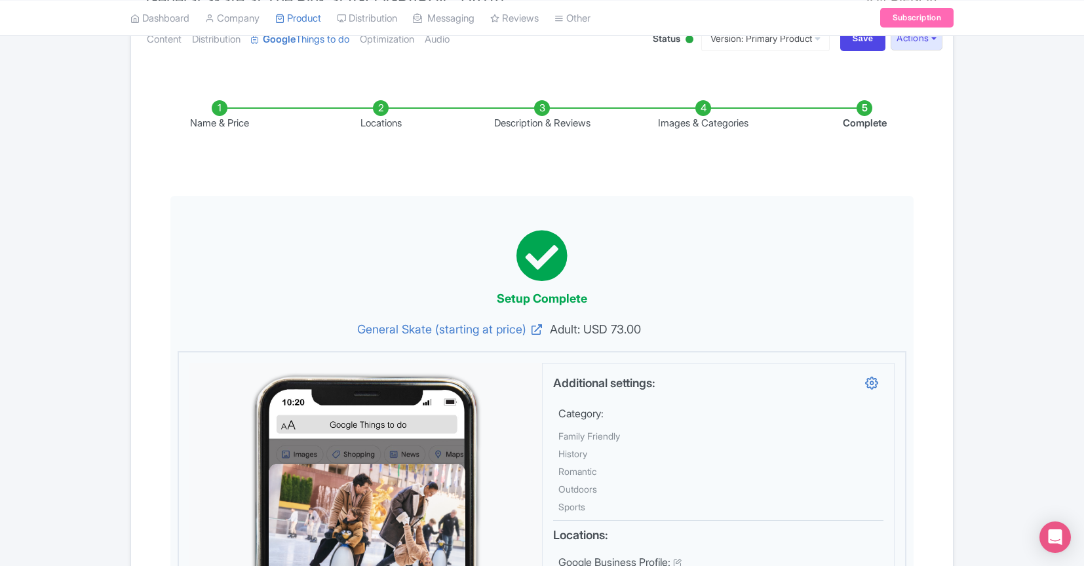 The width and height of the screenshot is (1084, 566). What do you see at coordinates (1055, 537) in the screenshot?
I see `div: Open Intercom Messenger` at bounding box center [1055, 537].